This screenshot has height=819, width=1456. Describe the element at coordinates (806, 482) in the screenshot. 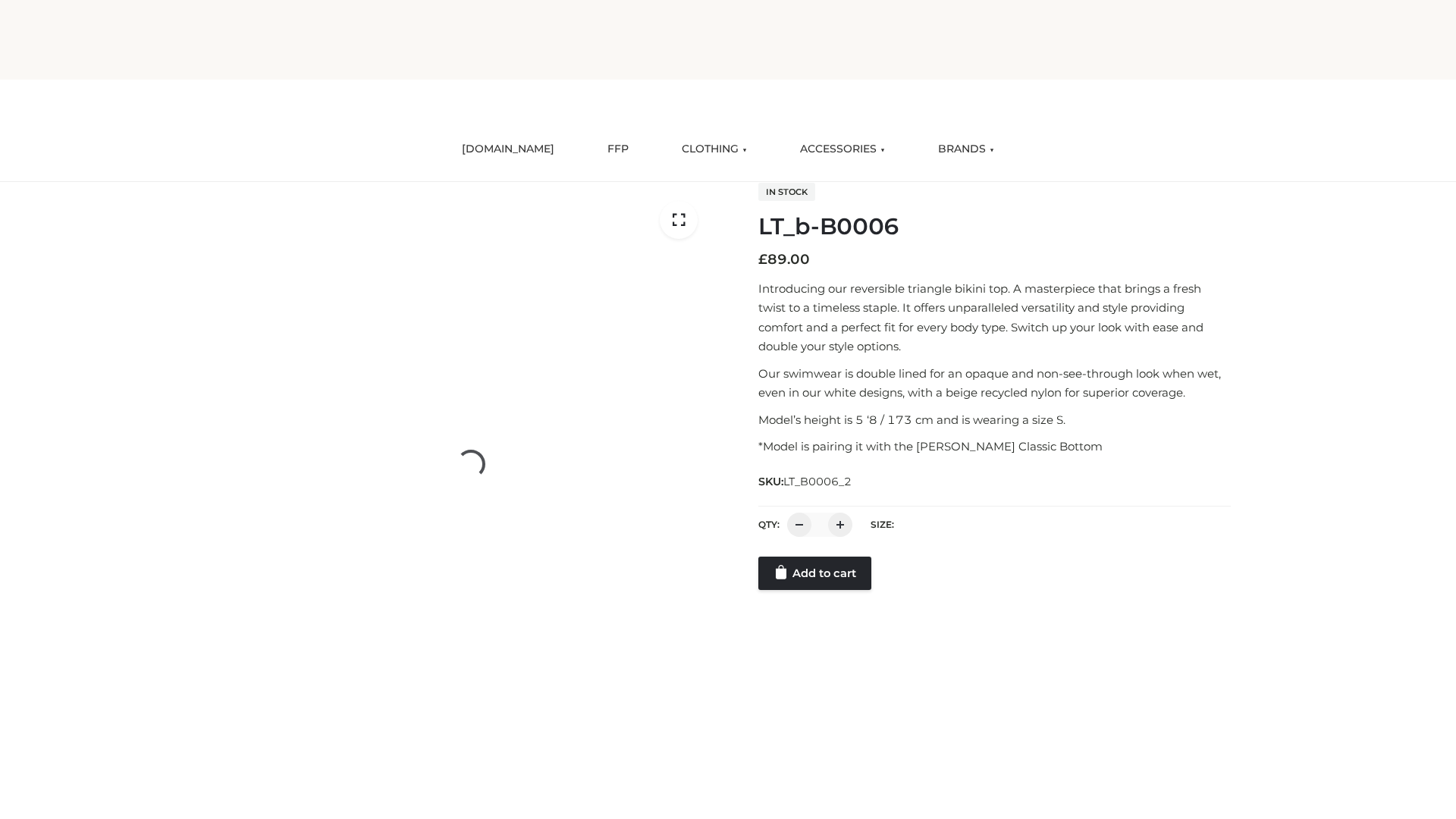

I see `span: SKU:` at that location.